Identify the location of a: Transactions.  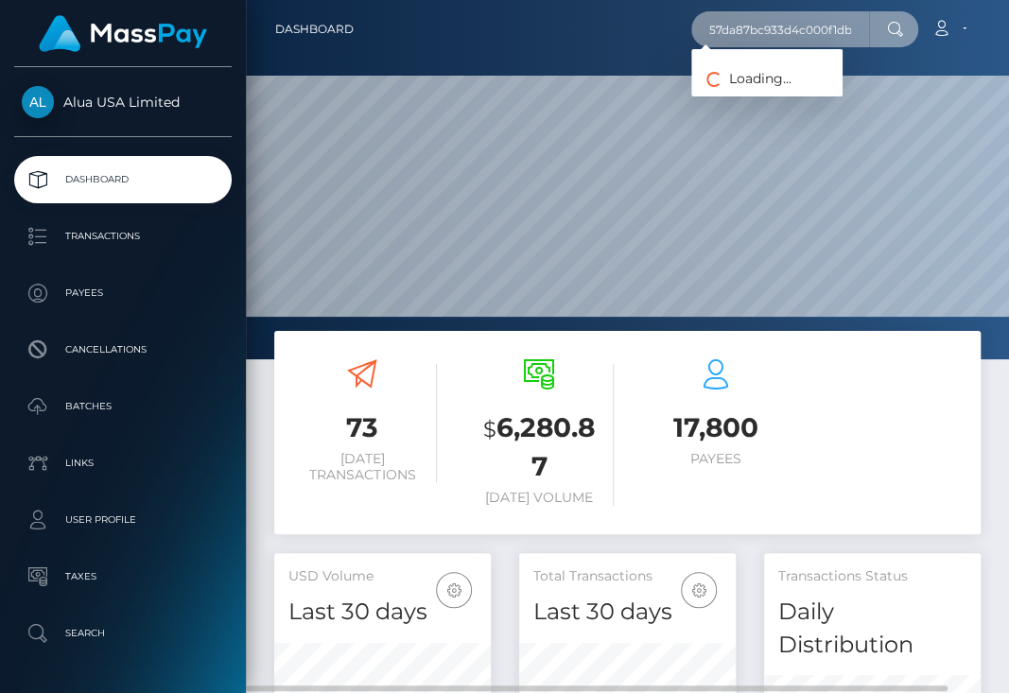
(123, 236).